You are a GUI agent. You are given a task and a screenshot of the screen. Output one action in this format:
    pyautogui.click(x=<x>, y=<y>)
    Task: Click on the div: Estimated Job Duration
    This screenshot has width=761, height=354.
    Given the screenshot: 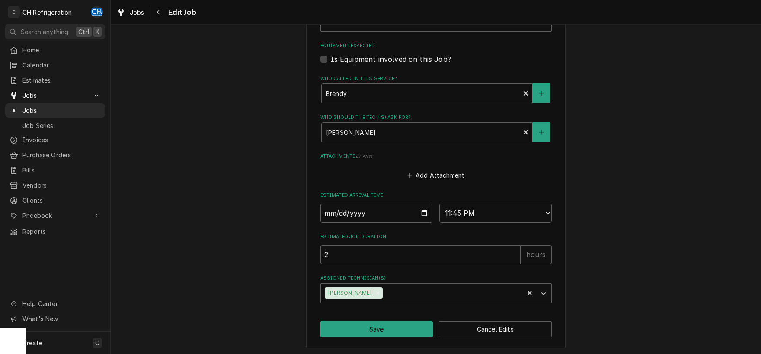 What is the action you would take?
    pyautogui.click(x=436, y=249)
    